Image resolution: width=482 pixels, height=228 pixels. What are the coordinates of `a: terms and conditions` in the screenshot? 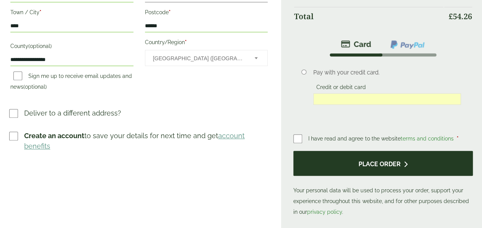 It's located at (427, 138).